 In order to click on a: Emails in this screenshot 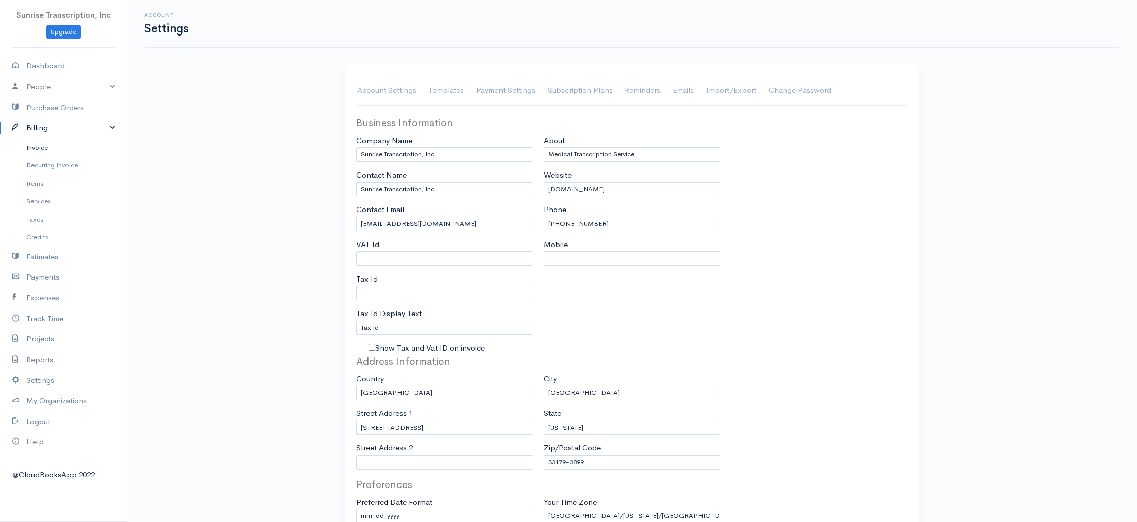, I will do `click(683, 91)`.